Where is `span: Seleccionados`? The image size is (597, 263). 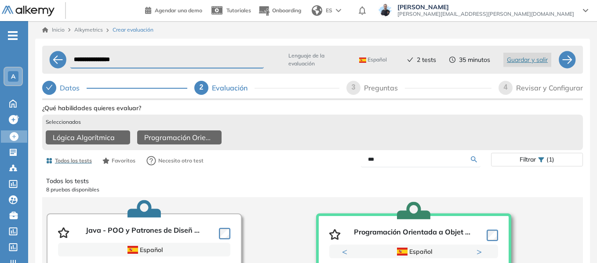 span: Seleccionados is located at coordinates (63, 122).